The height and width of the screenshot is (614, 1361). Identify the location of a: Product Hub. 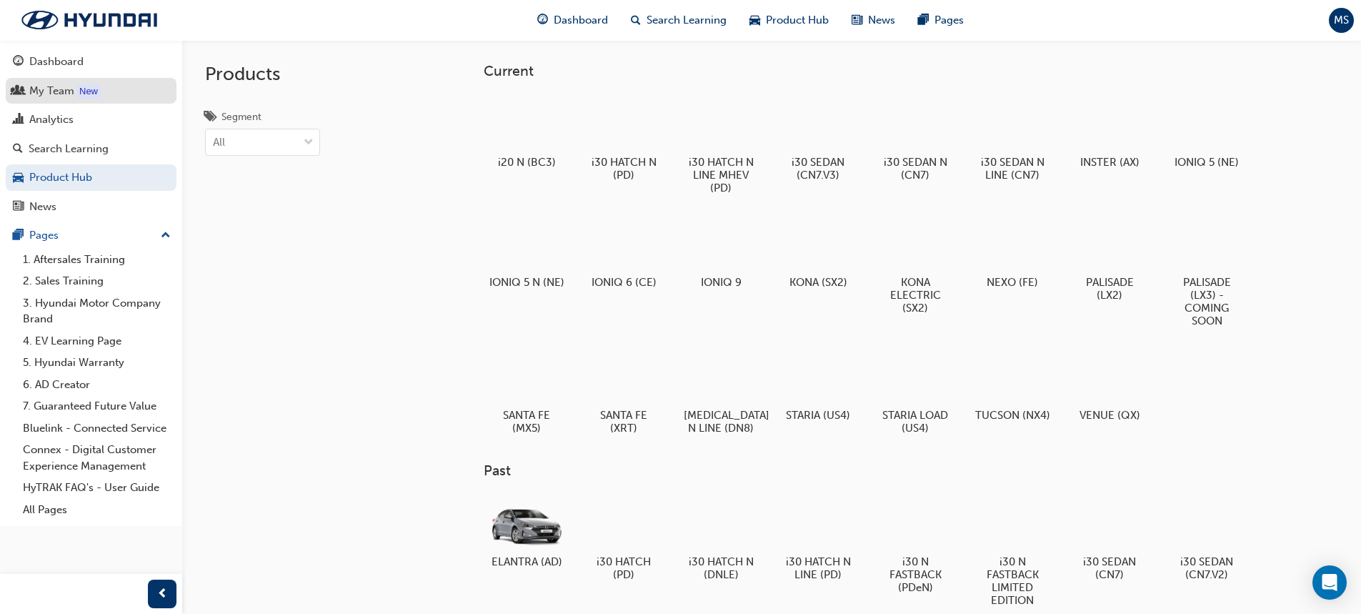
(91, 177).